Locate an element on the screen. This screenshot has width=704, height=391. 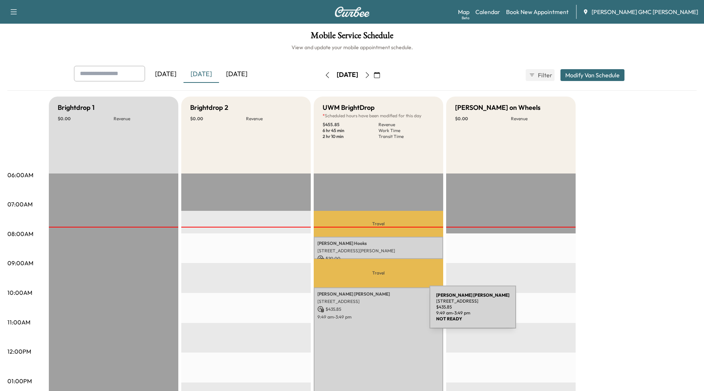
a: Calendar is located at coordinates (488, 12).